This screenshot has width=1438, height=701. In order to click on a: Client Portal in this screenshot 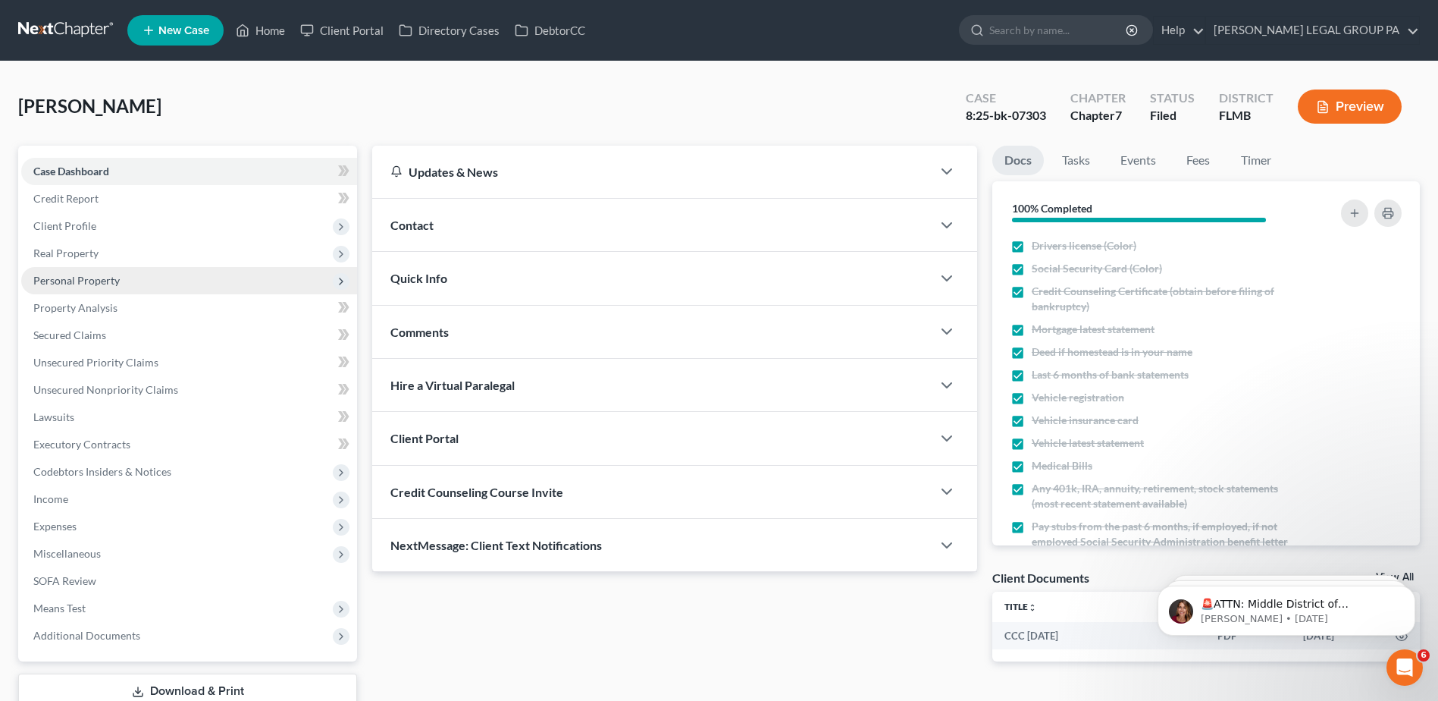, I will do `click(342, 30)`.